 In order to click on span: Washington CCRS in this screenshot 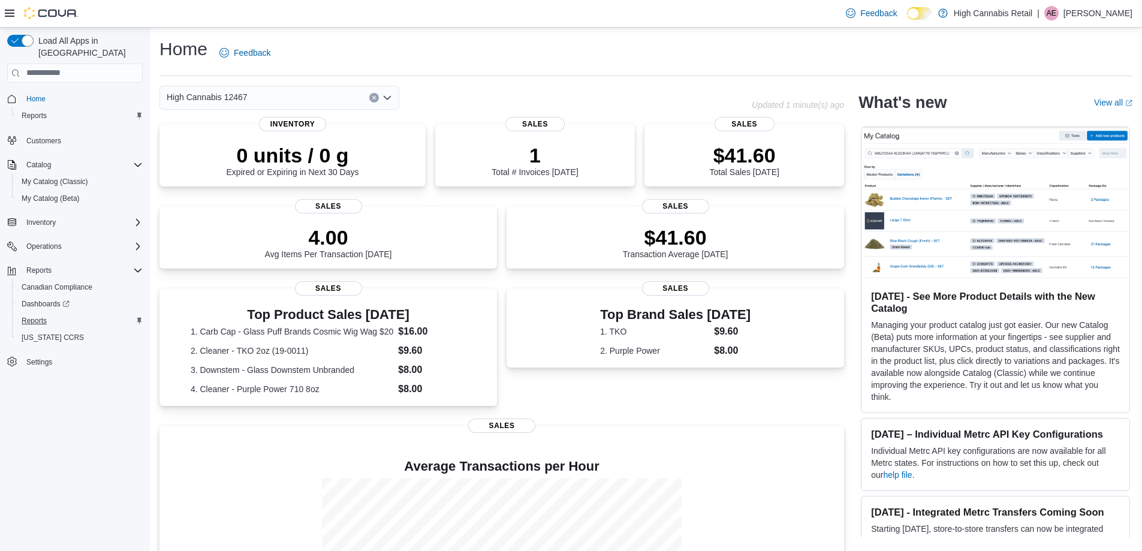, I will do `click(80, 337)`.